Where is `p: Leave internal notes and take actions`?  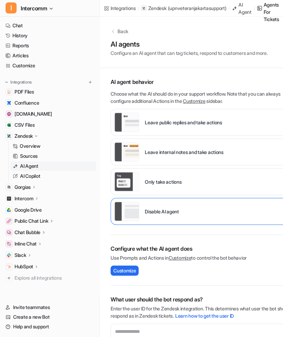
p: Leave internal notes and take actions is located at coordinates (184, 152).